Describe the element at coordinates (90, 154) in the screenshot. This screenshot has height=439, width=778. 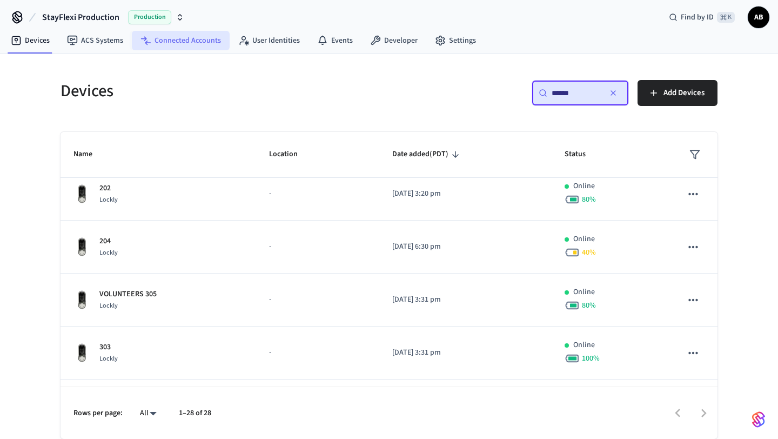
I see `span: Name` at that location.